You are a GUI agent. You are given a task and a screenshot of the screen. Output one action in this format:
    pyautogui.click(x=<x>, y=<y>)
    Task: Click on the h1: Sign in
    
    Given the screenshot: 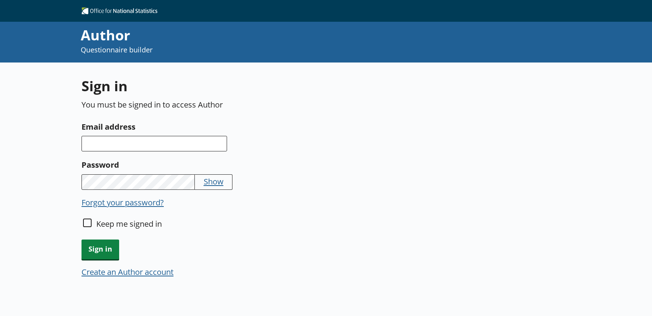 What is the action you would take?
    pyautogui.click(x=241, y=86)
    